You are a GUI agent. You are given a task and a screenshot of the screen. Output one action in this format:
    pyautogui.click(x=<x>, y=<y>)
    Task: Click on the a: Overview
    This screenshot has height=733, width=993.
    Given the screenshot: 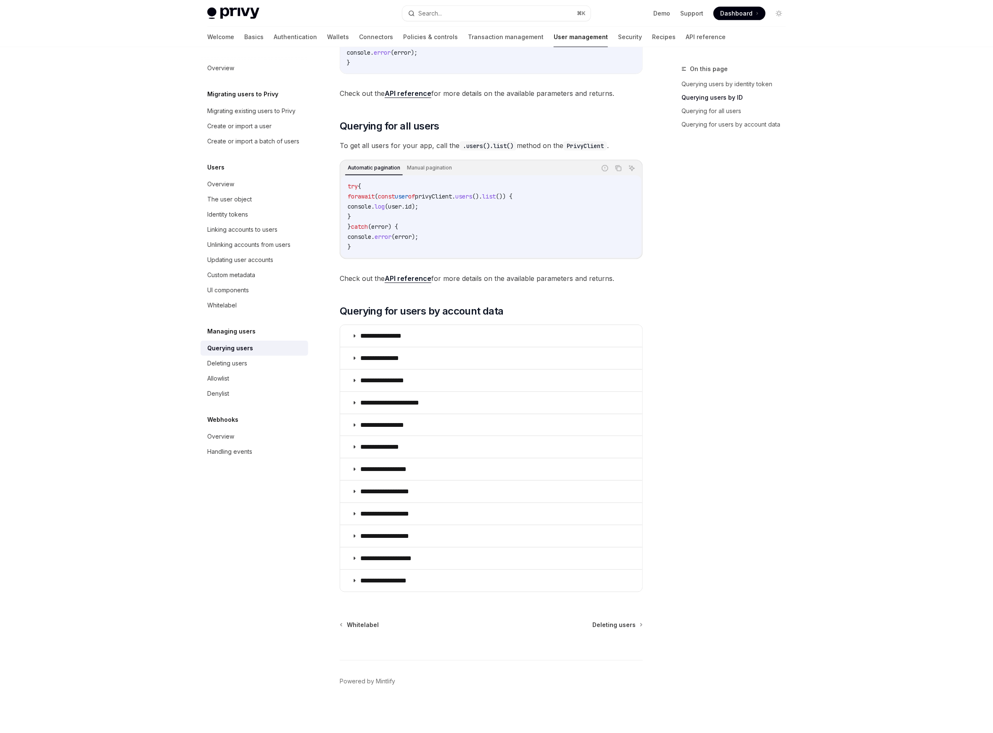 What is the action you would take?
    pyautogui.click(x=254, y=68)
    